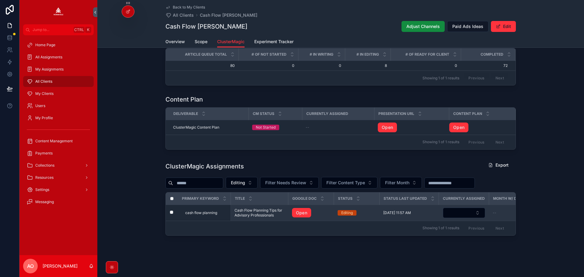 The width and height of the screenshot is (584, 277). What do you see at coordinates (491, 54) in the screenshot?
I see `span: Completed` at bounding box center [491, 54].